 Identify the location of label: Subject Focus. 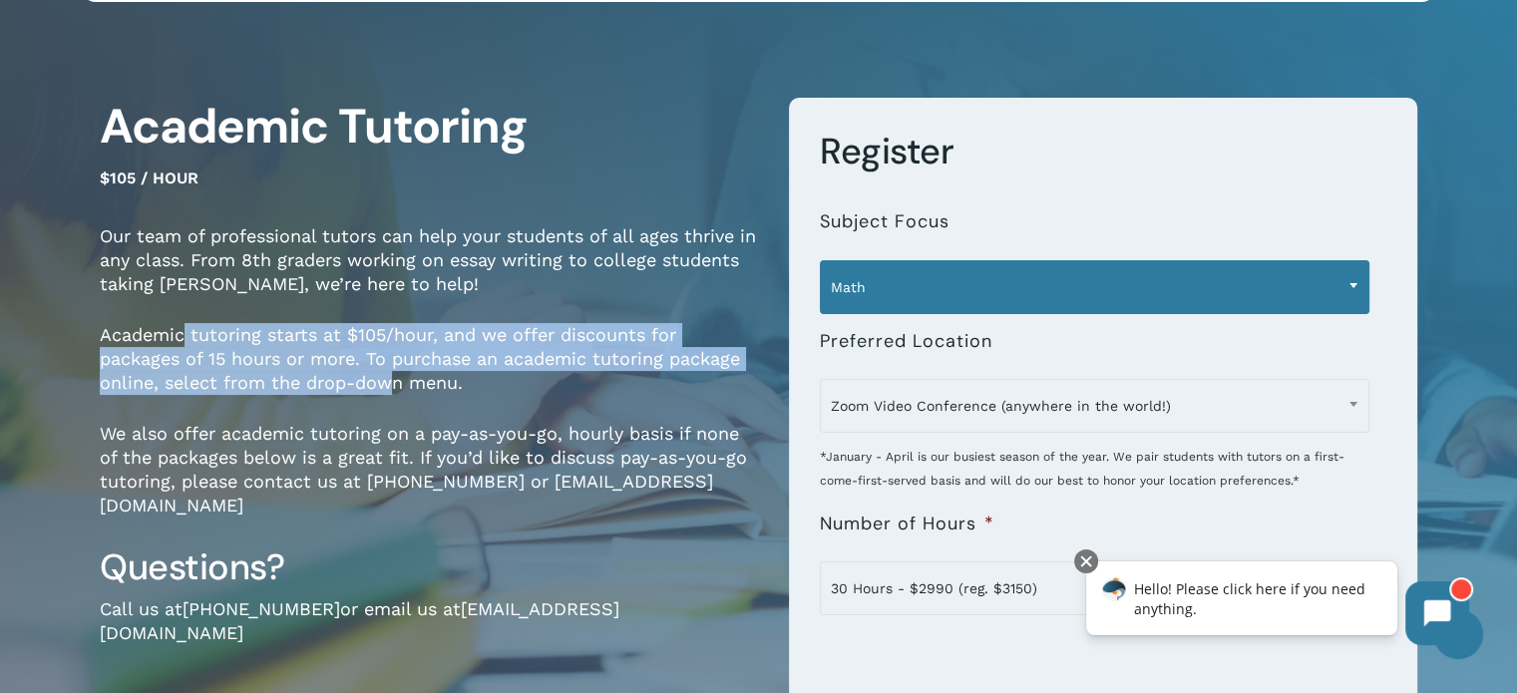
(885, 221).